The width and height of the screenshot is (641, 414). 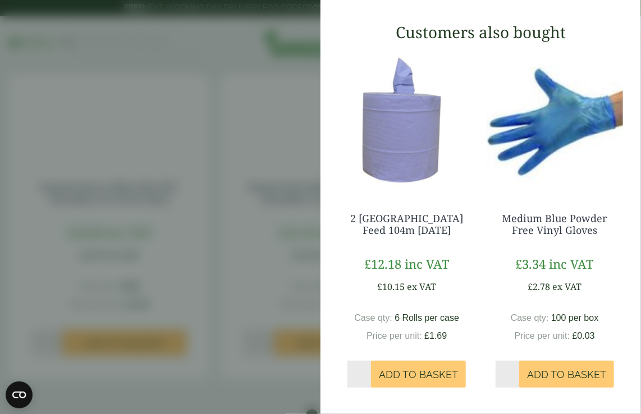 What do you see at coordinates (554, 224) in the screenshot?
I see `a: Medium Blue Powder Free Vinyl Gloves` at bounding box center [554, 224].